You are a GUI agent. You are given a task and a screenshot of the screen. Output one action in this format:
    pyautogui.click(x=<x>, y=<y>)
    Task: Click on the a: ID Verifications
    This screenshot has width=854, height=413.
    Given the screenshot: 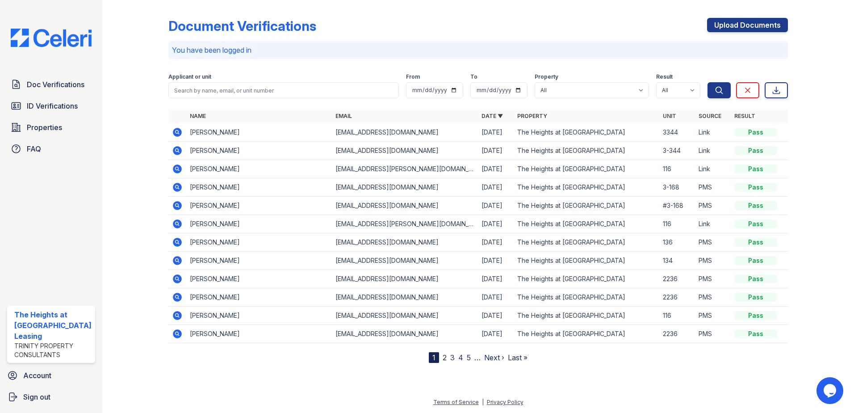 What is the action you would take?
    pyautogui.click(x=51, y=106)
    